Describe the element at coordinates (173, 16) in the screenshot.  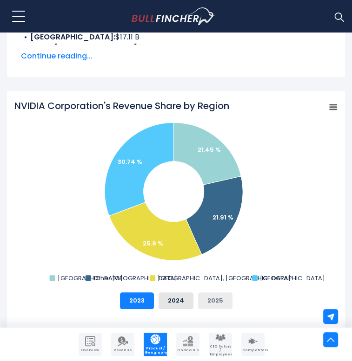
I see `img: Bullfincher logo` at that location.